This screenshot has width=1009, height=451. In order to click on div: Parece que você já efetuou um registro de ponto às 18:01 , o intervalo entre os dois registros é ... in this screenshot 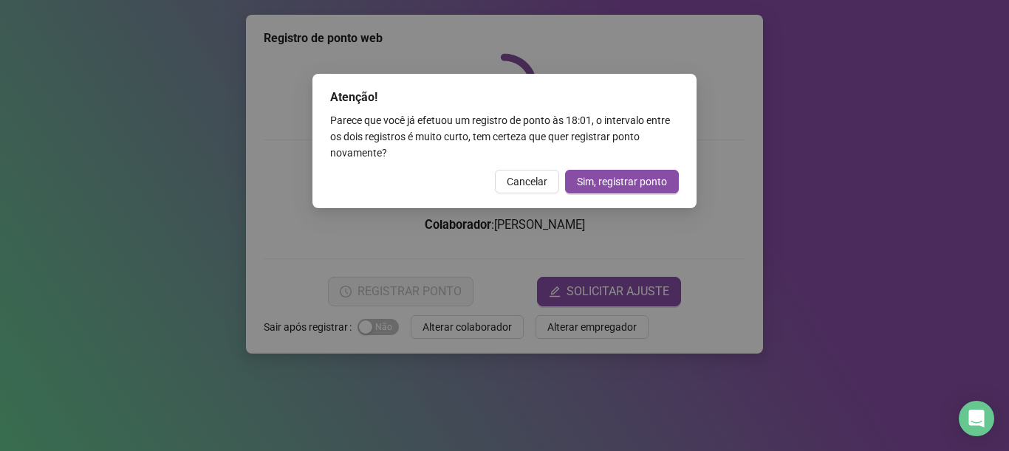, I will do `click(504, 137)`.